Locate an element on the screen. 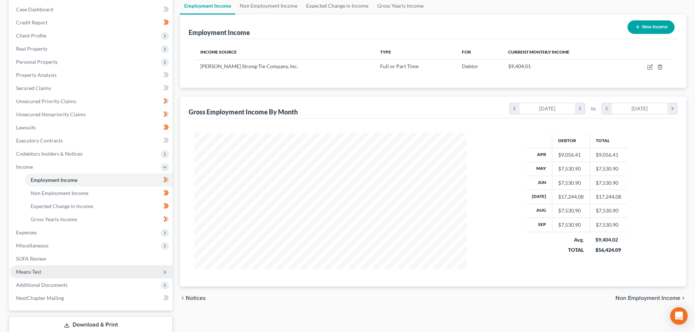 The height and width of the screenshot is (332, 695). td: $17,244.08 is located at coordinates (608, 197).